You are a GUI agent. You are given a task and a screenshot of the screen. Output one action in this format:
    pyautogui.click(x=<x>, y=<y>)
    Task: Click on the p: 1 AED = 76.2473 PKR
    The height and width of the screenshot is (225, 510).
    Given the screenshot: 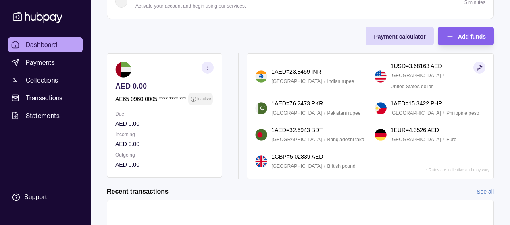 What is the action you would take?
    pyautogui.click(x=297, y=104)
    